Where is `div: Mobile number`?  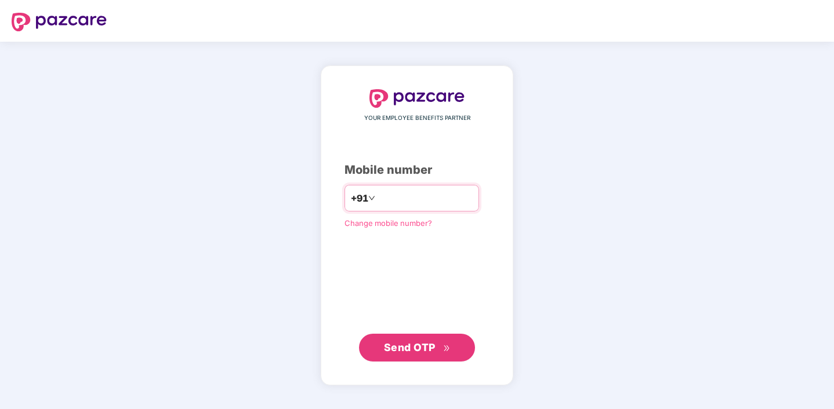 div: Mobile number is located at coordinates (417, 170).